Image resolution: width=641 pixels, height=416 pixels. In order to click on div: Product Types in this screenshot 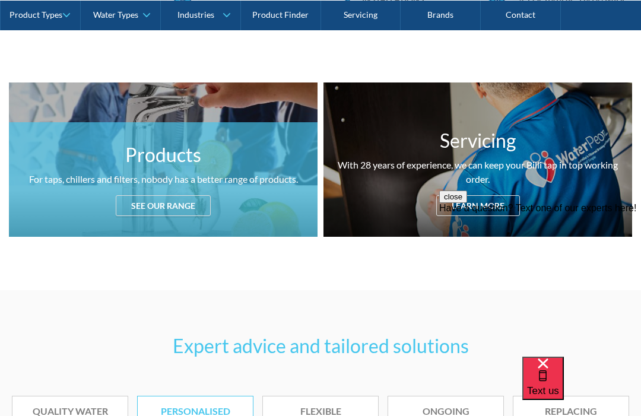, I will do `click(36, 14)`.